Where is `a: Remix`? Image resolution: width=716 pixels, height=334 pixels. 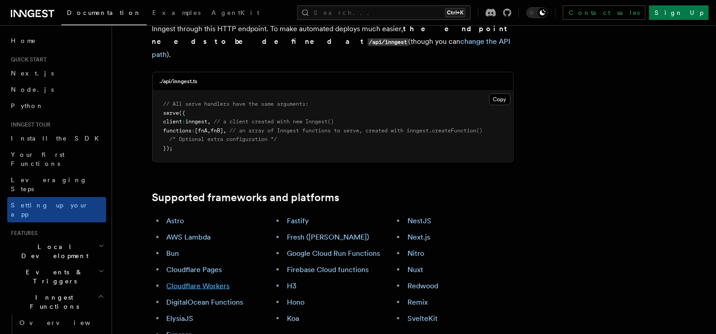 a: Remix is located at coordinates (417, 302).